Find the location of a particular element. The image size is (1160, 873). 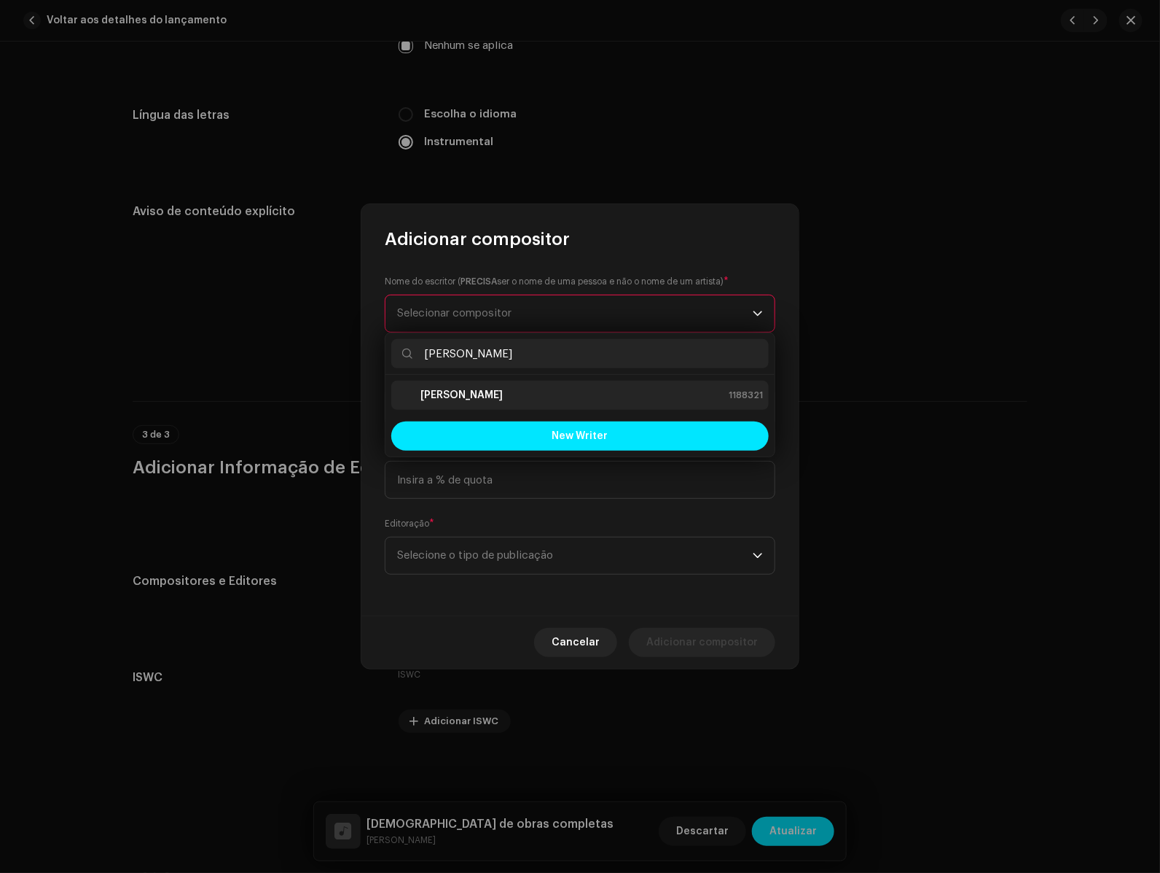

button: Cancelar is located at coordinates (576, 642).